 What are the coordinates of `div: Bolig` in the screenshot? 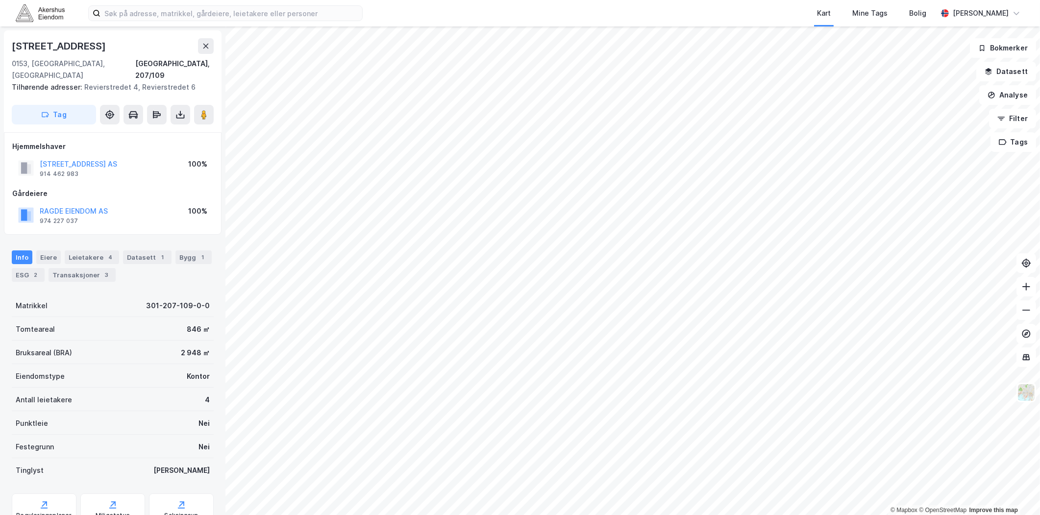 It's located at (918, 13).